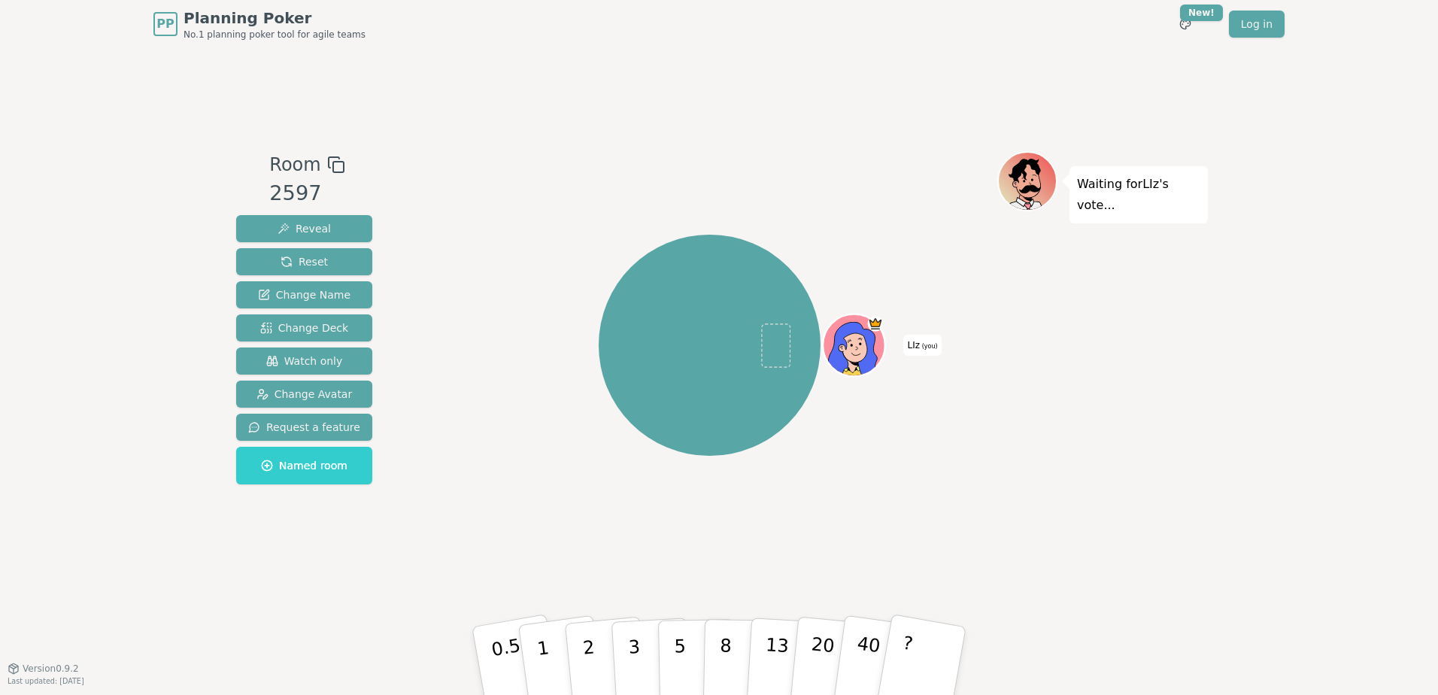 The width and height of the screenshot is (1438, 695). What do you see at coordinates (1139, 195) in the screenshot?
I see `p: Waiting for LIz 's vote...` at bounding box center [1139, 195].